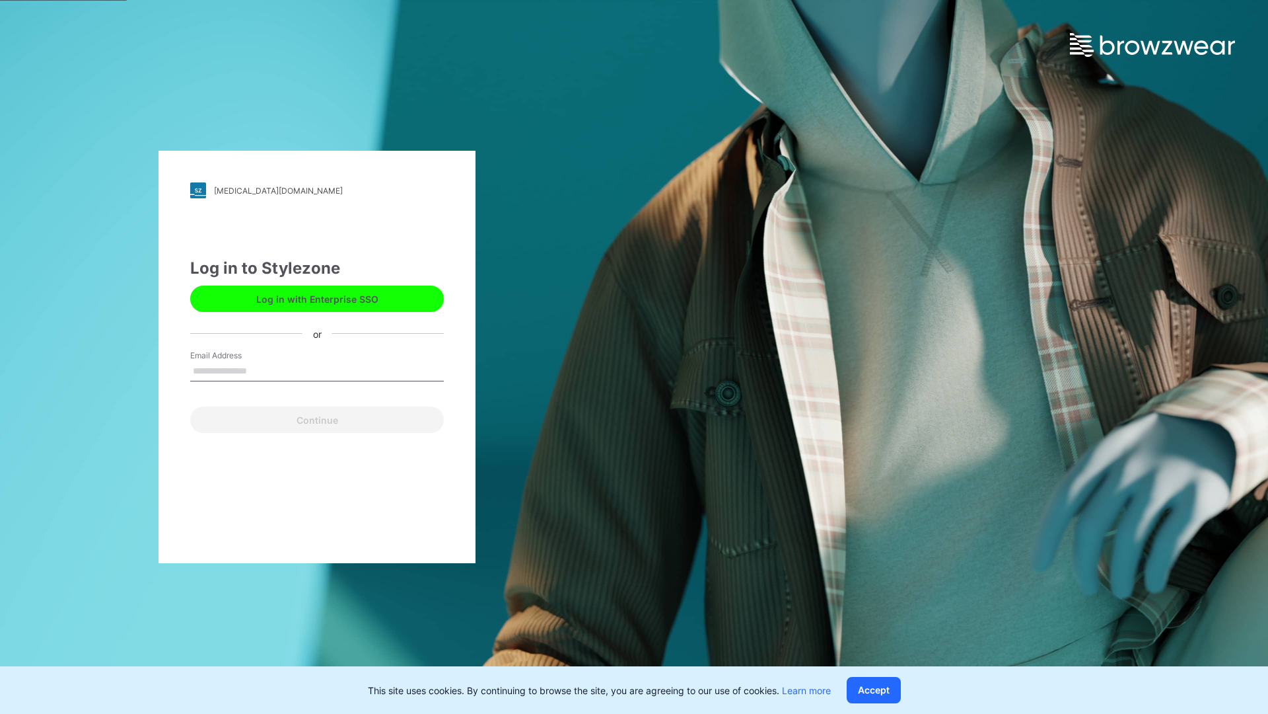 The width and height of the screenshot is (1268, 714). What do you see at coordinates (317, 268) in the screenshot?
I see `div: Log in to Stylezone` at bounding box center [317, 268].